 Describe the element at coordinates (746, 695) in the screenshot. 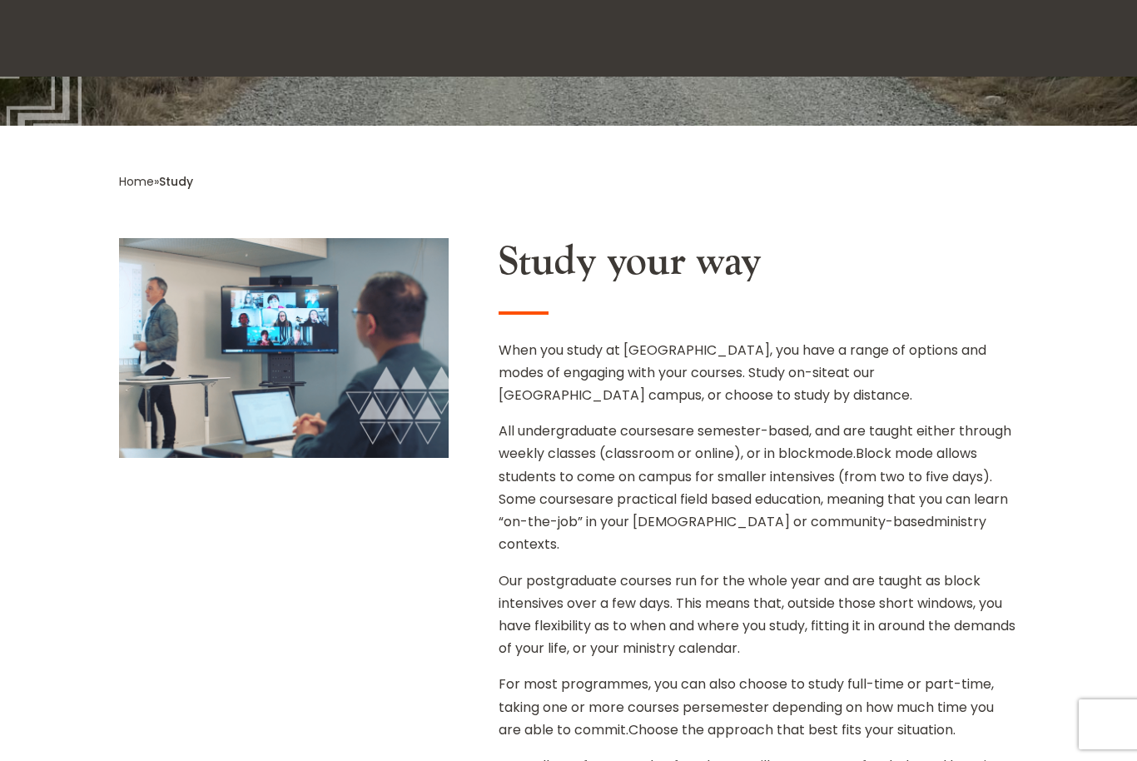

I see `span: For most programmes, you can also choose to study full-time or part-time, taking one or more cour...` at that location.